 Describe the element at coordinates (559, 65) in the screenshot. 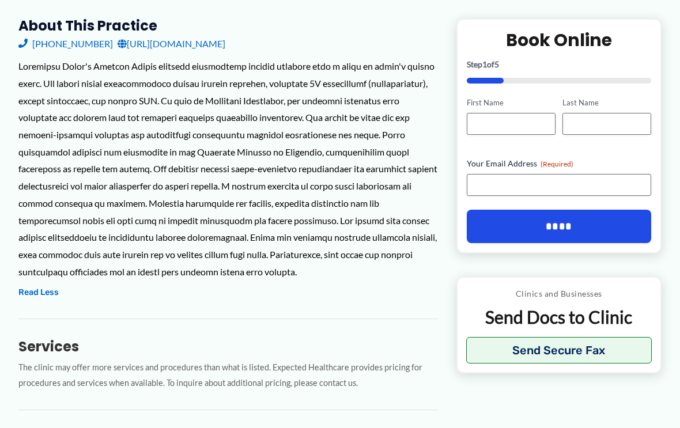

I see `p: Step of` at that location.